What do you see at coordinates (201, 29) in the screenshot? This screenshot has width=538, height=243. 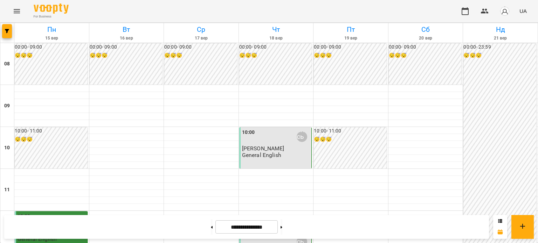 I see `h6: Ср` at bounding box center [201, 29].